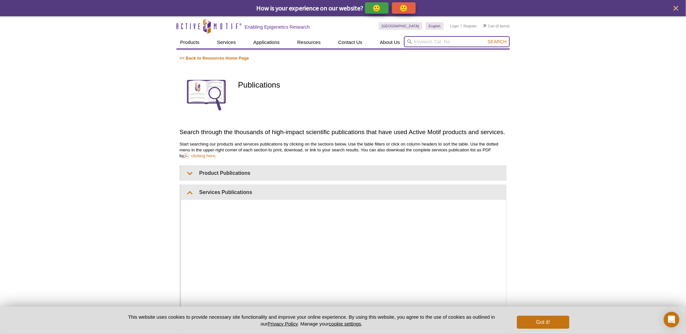 This screenshot has width=686, height=334. Describe the element at coordinates (676, 8) in the screenshot. I see `button: close` at that location.